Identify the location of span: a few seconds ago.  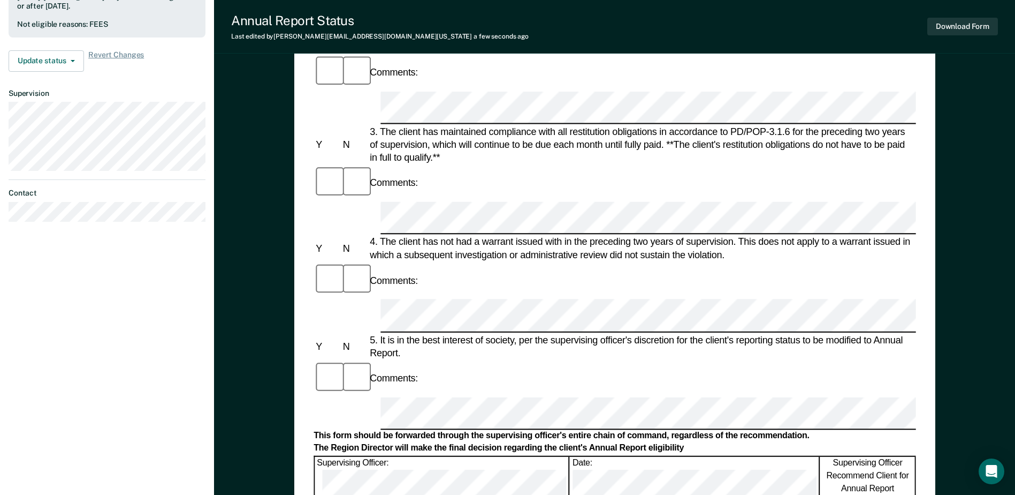
(501, 36).